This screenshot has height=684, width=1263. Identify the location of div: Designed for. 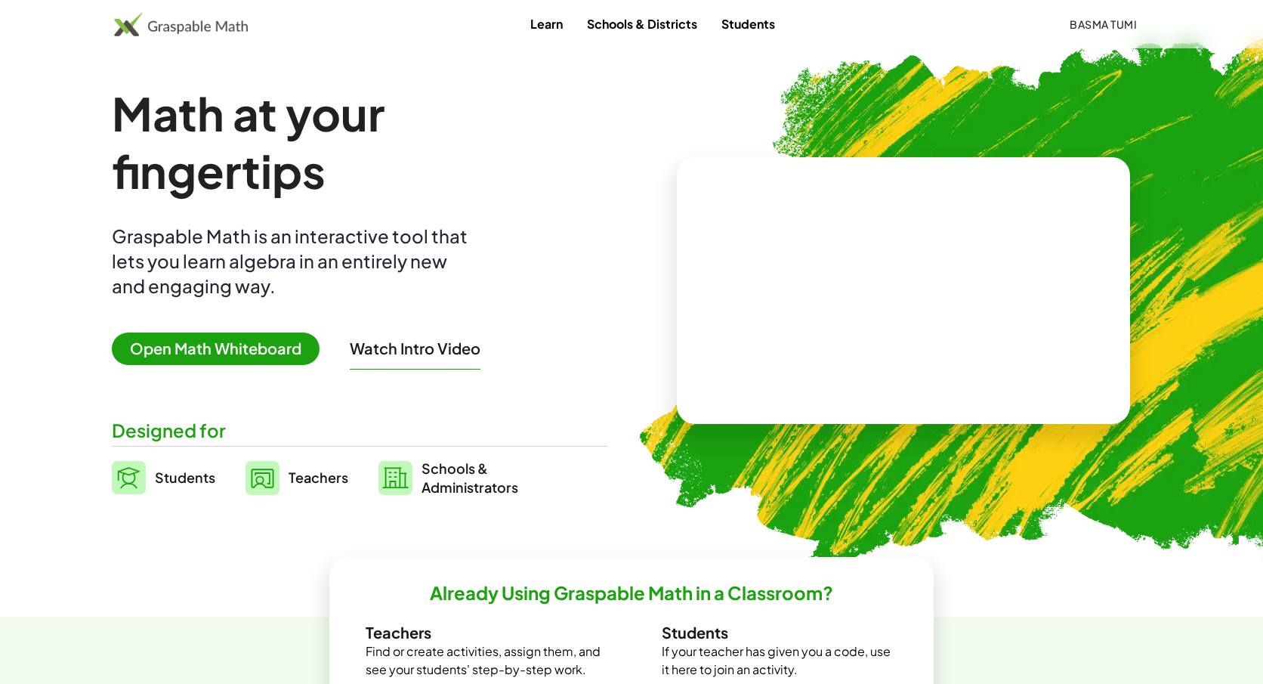
(360, 430).